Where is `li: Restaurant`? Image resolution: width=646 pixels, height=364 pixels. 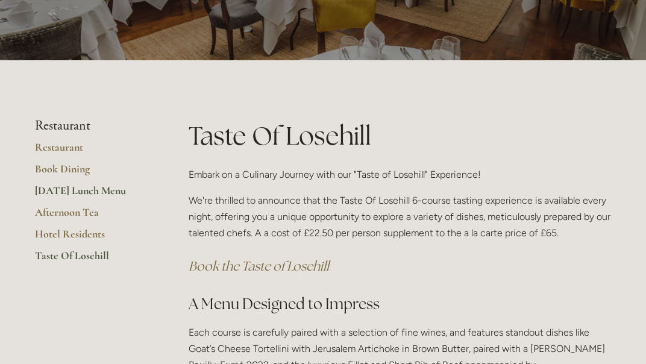 li: Restaurant is located at coordinates (92, 126).